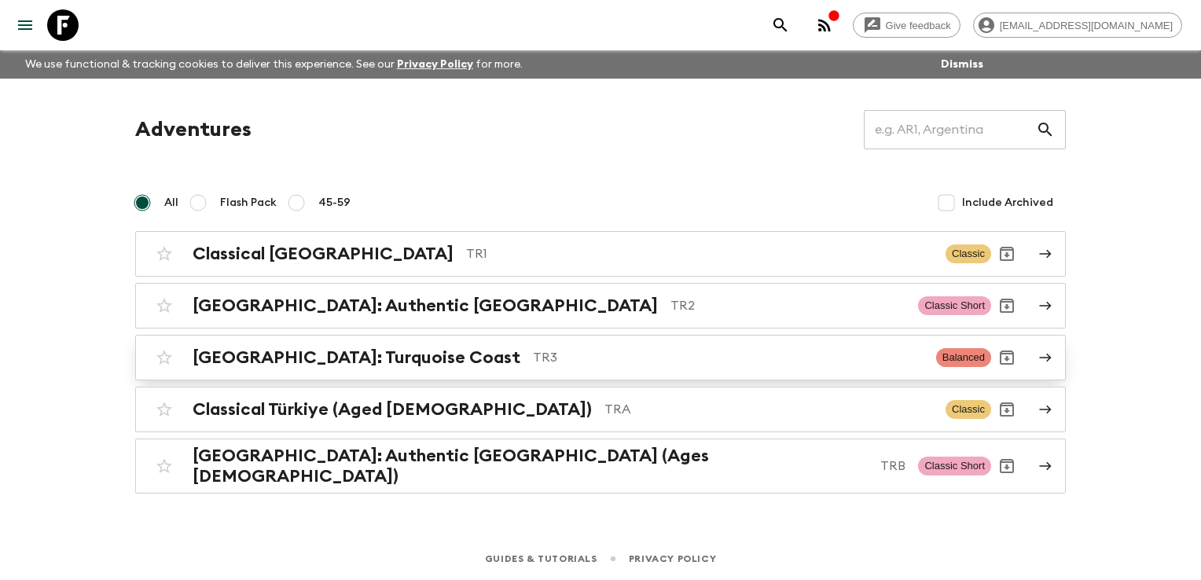  What do you see at coordinates (193, 130) in the screenshot?
I see `h1: Adventures` at bounding box center [193, 130].